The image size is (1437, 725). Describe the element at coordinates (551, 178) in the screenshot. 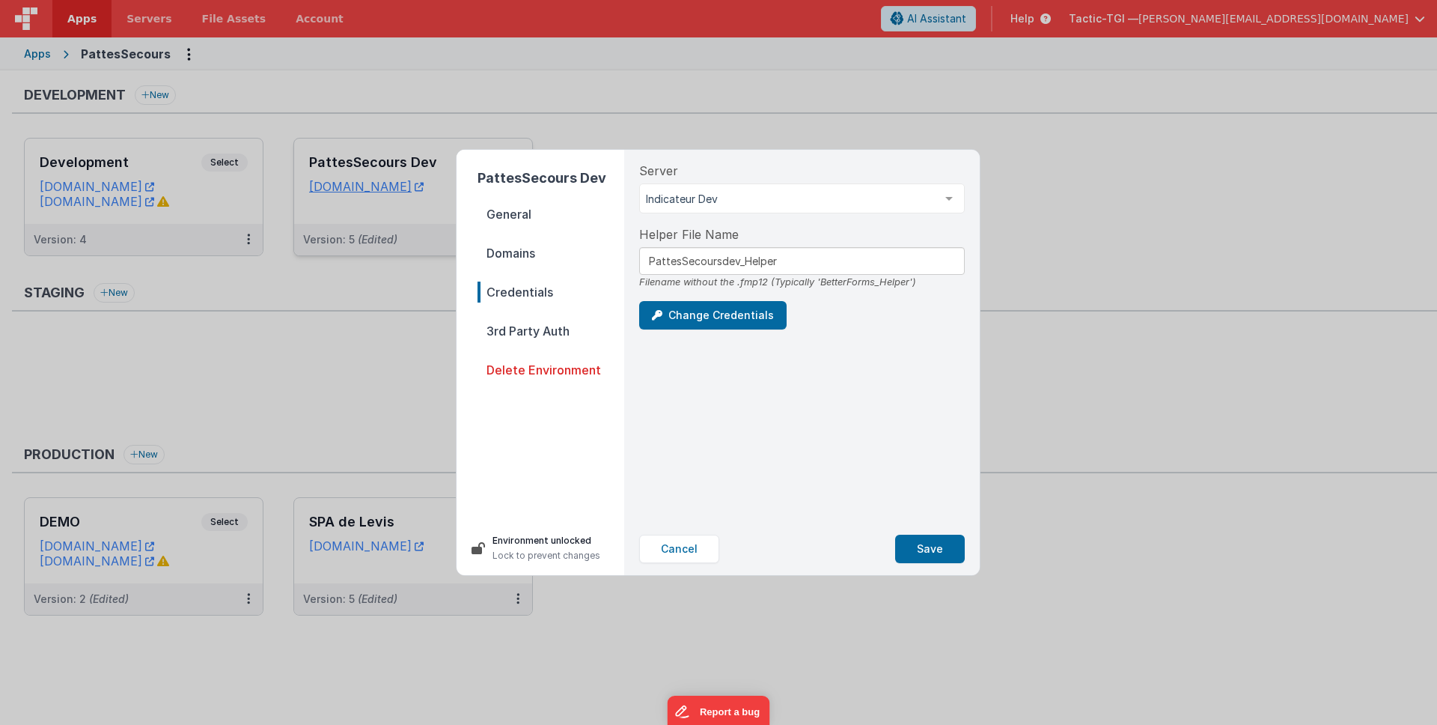

I see `h2: PattesSecours Dev` at that location.